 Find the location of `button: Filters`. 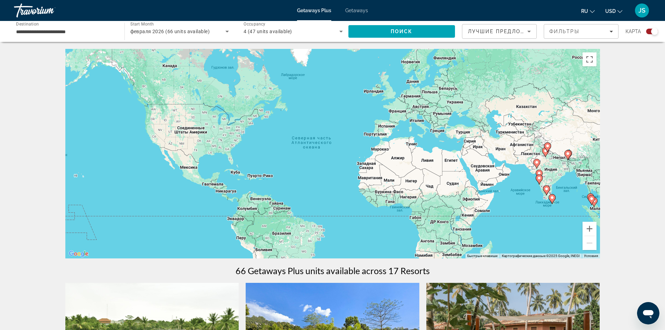

button: Filters is located at coordinates (581, 31).